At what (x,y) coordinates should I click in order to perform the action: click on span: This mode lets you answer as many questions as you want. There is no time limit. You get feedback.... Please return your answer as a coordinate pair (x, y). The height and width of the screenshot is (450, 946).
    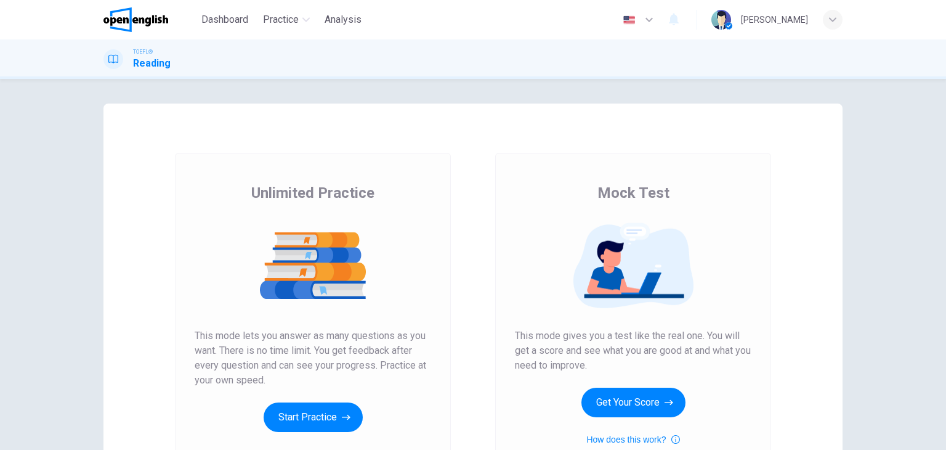
    Looking at the image, I should click on (313, 358).